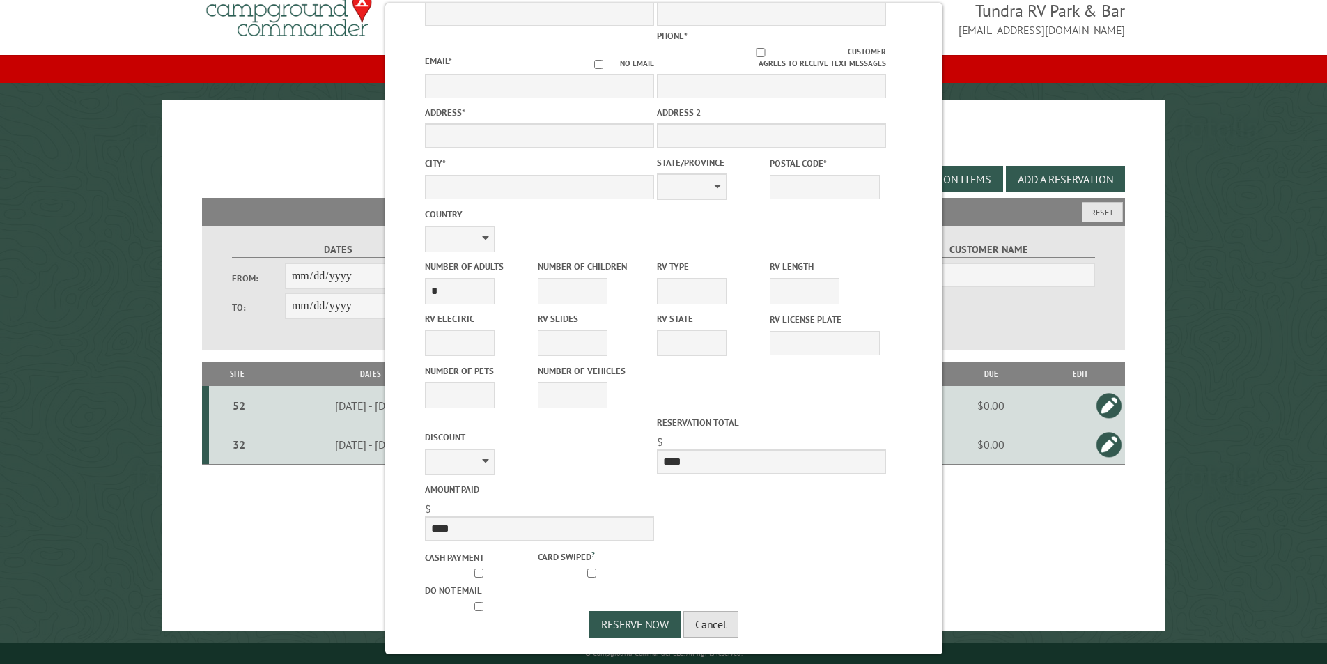  I want to click on label: Customer agrees to receive text messages, so click(771, 58).